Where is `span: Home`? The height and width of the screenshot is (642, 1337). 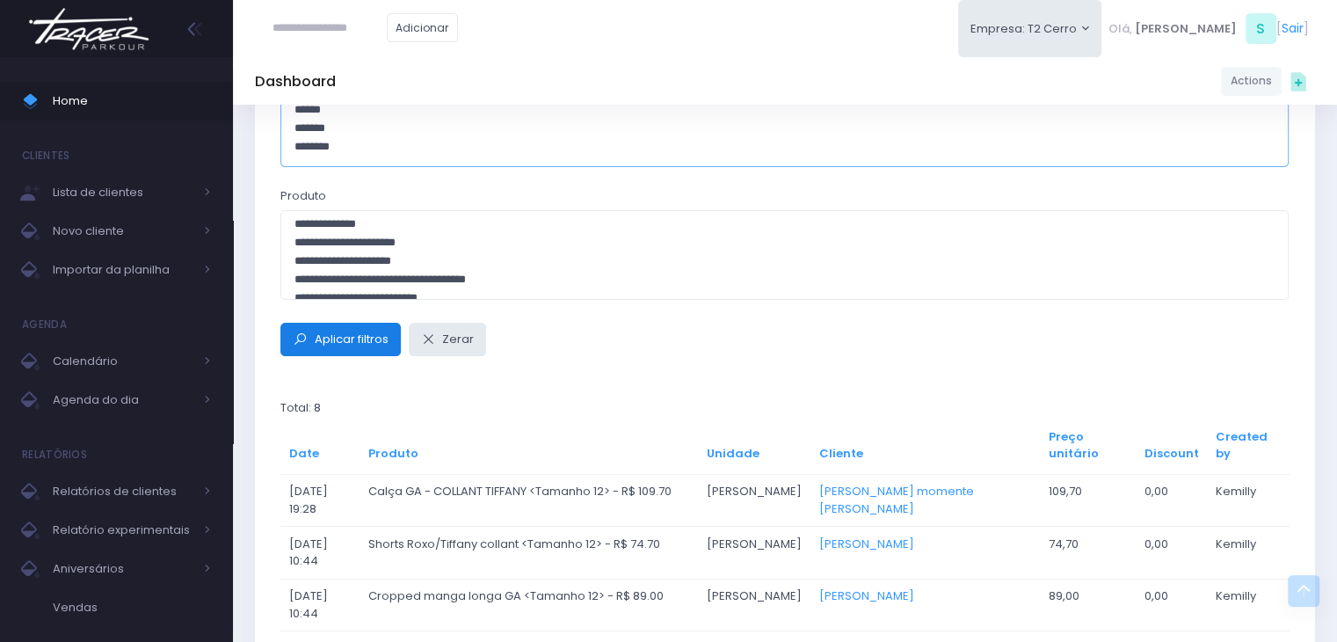 span: Home is located at coordinates (132, 101).